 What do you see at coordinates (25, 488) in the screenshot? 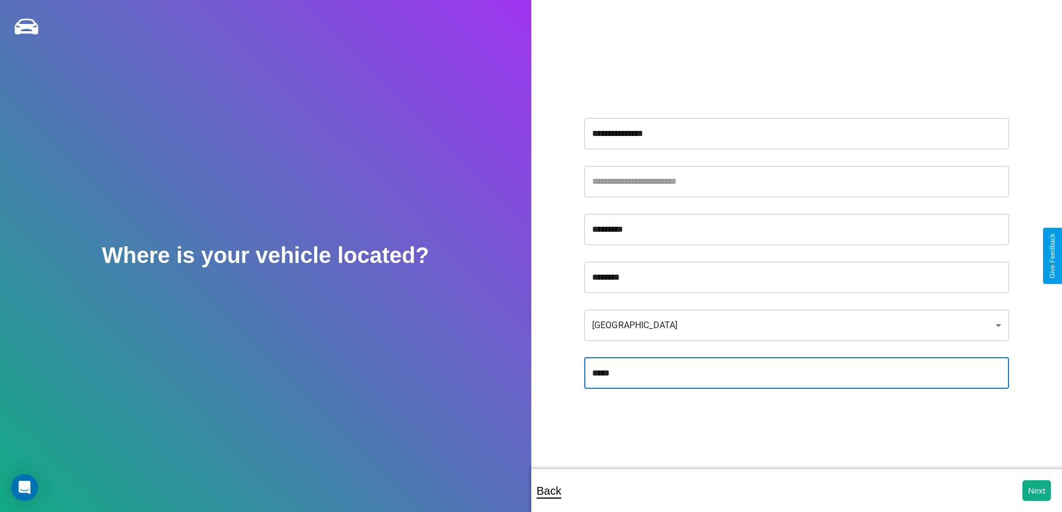
I see `div: Open Intercom Messenger` at bounding box center [25, 488].